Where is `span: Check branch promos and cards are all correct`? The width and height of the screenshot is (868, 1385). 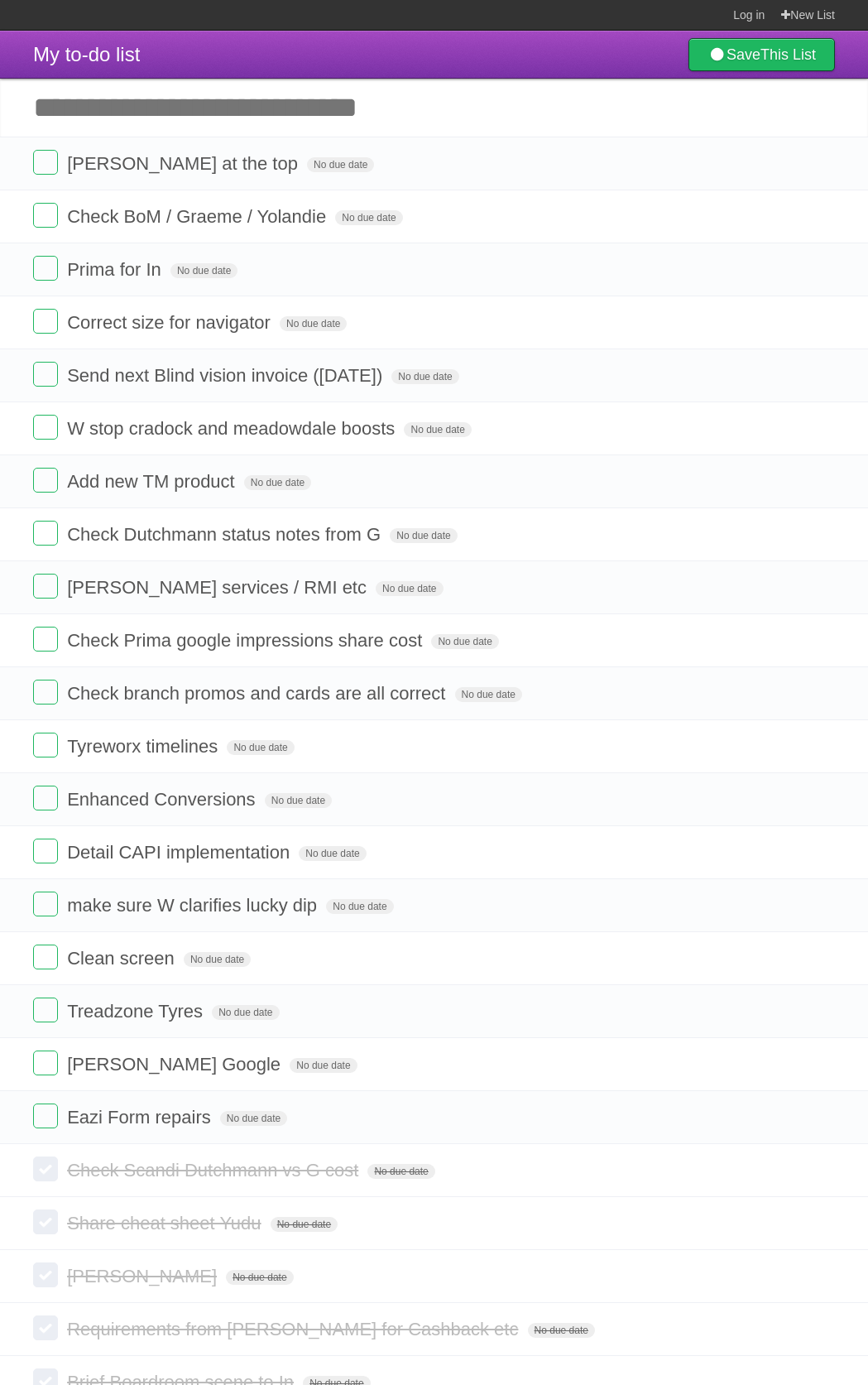 span: Check branch promos and cards are all correct is located at coordinates (258, 693).